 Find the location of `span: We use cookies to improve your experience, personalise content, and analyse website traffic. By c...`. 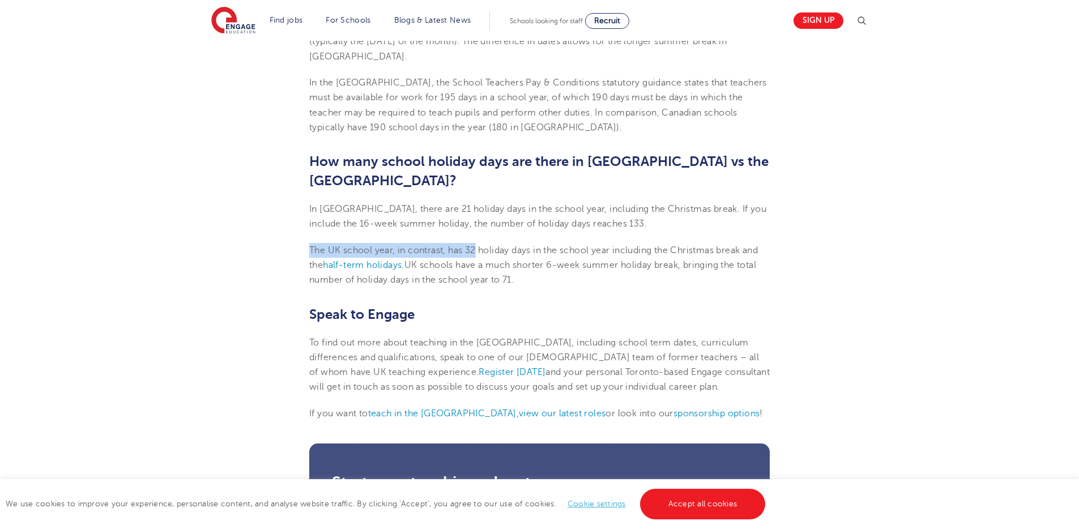

span: We use cookies to improve your experience, personalise content, and analyse website traffic. By c... is located at coordinates (387, 504).